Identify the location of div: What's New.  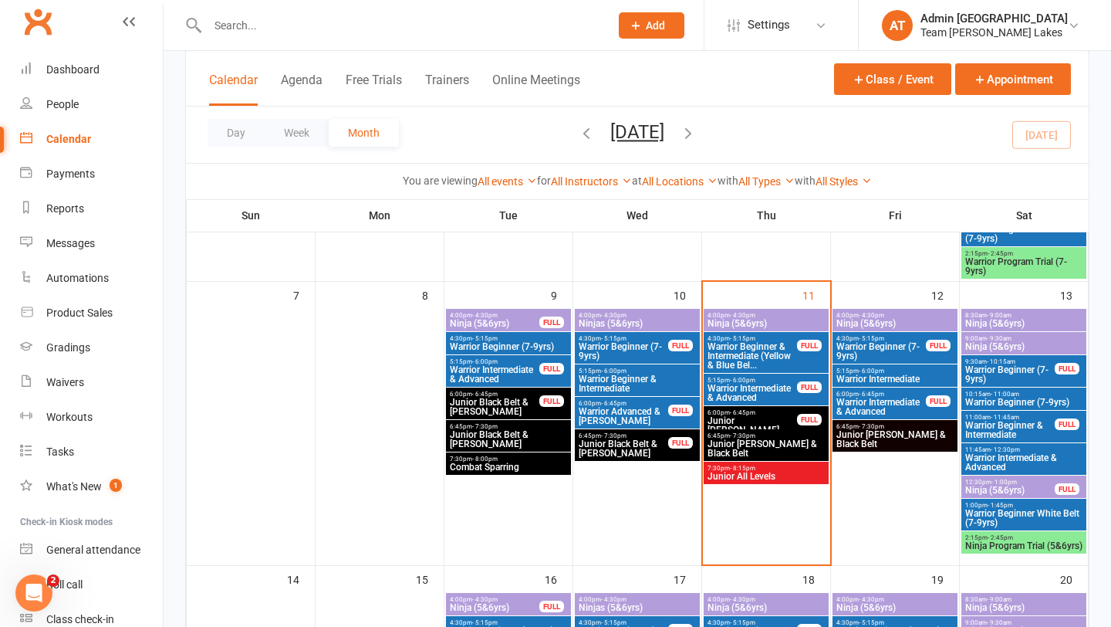
(74, 486).